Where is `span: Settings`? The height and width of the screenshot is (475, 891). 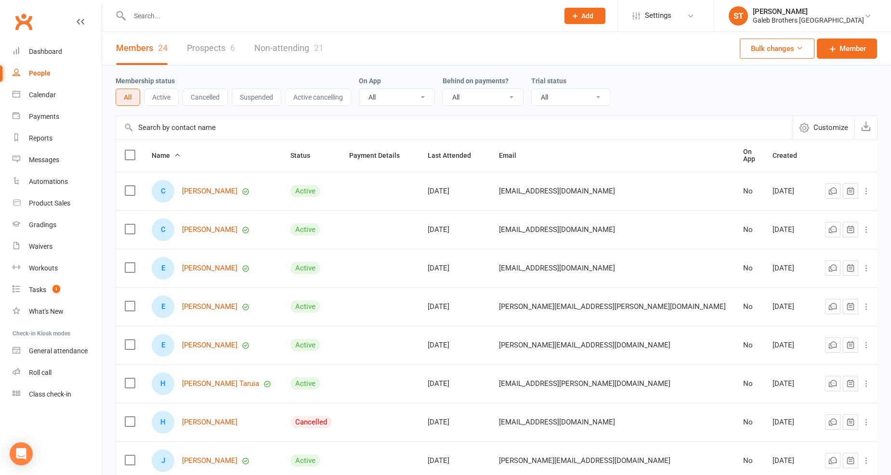
span: Settings is located at coordinates (658, 15).